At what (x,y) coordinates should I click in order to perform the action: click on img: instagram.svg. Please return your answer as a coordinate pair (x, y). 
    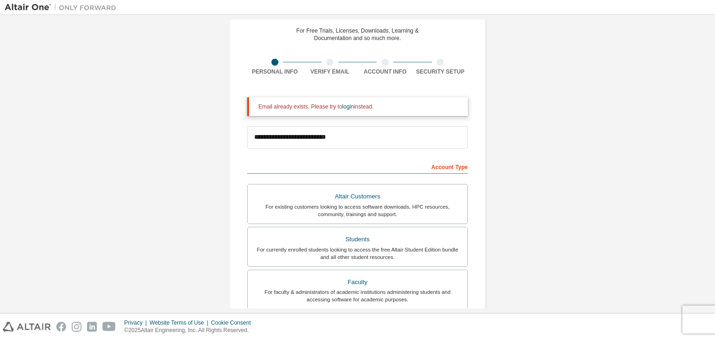
    Looking at the image, I should click on (76, 326).